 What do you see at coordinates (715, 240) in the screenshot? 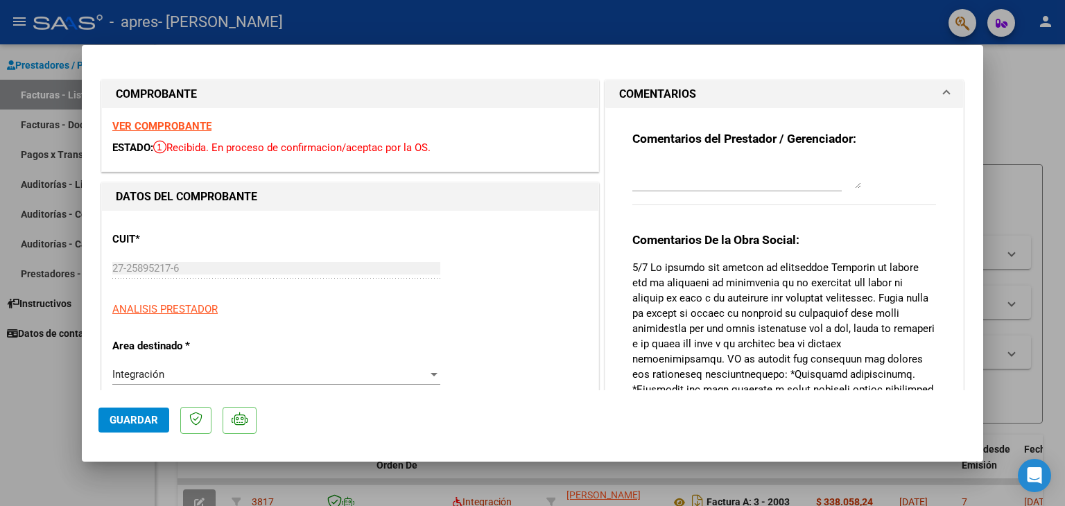
I see `strong: Comentarios De la Obra Social:` at bounding box center [715, 240].